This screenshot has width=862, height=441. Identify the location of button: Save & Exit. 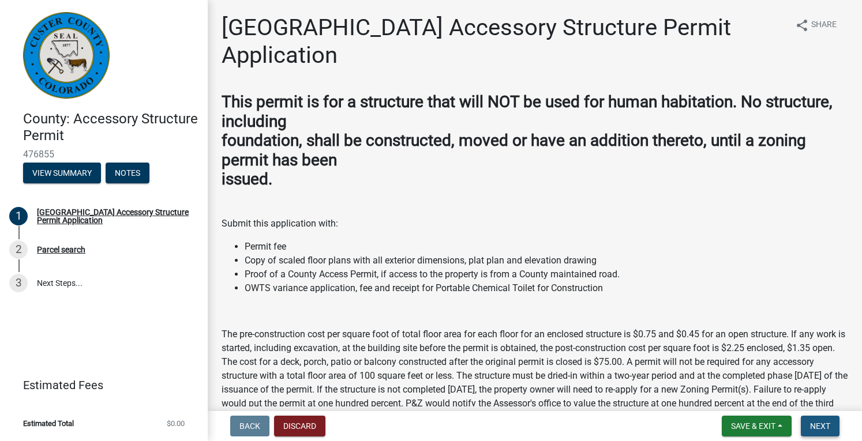
(756, 426).